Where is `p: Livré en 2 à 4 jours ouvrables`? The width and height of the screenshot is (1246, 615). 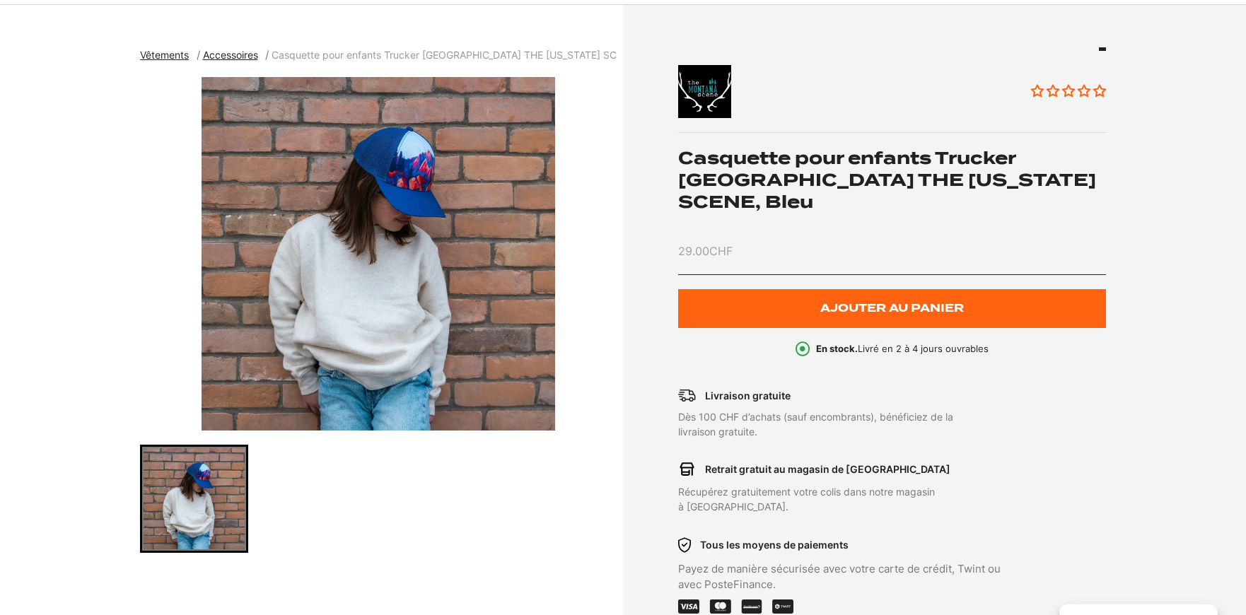 p: Livré en 2 à 4 jours ouvrables is located at coordinates (902, 349).